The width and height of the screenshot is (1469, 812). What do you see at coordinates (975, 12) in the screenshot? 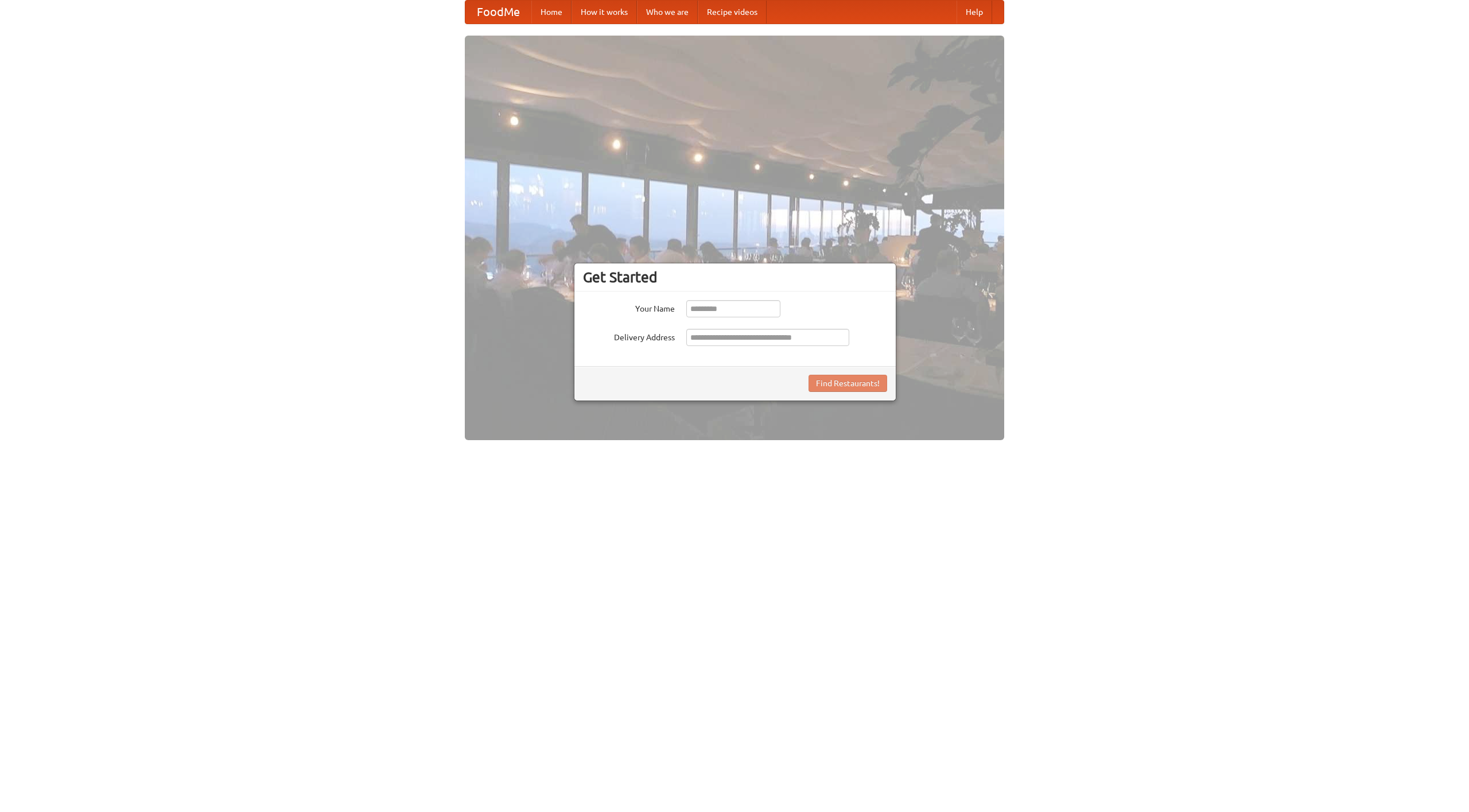
I see `a: Help` at bounding box center [975, 12].